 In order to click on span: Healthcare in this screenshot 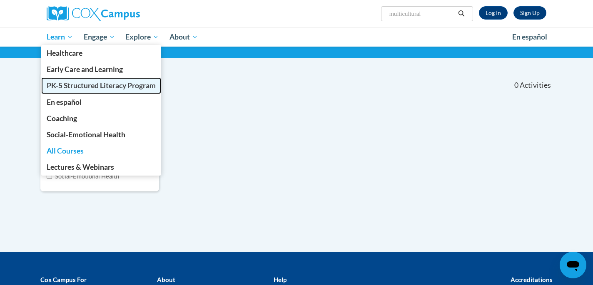, I will do `click(65, 53)`.